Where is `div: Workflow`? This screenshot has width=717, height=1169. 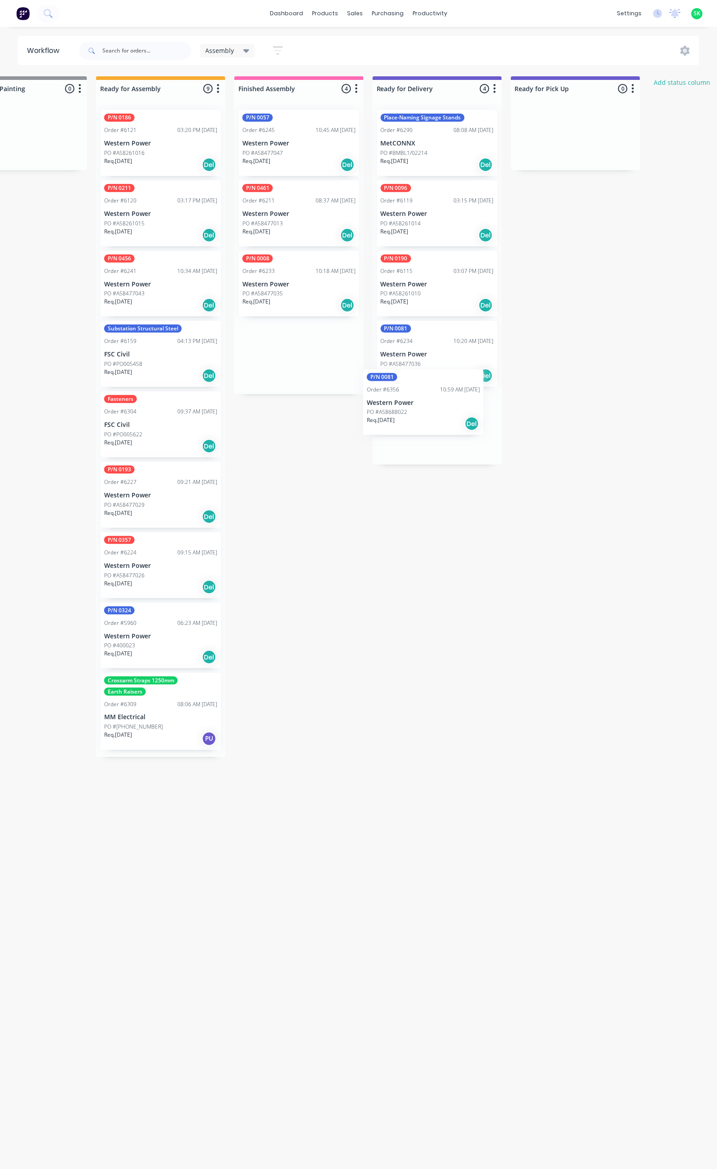
div: Workflow is located at coordinates (45, 51).